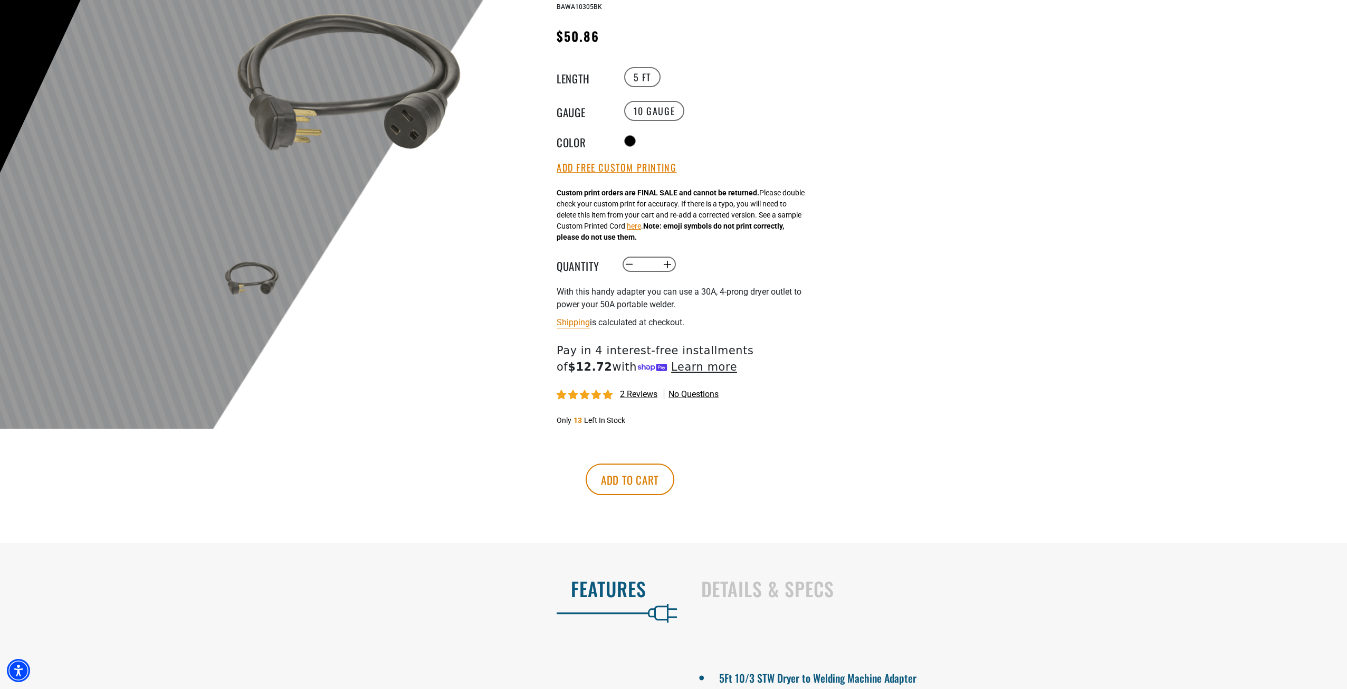 Image resolution: width=1347 pixels, height=689 pixels. I want to click on button: here, so click(634, 226).